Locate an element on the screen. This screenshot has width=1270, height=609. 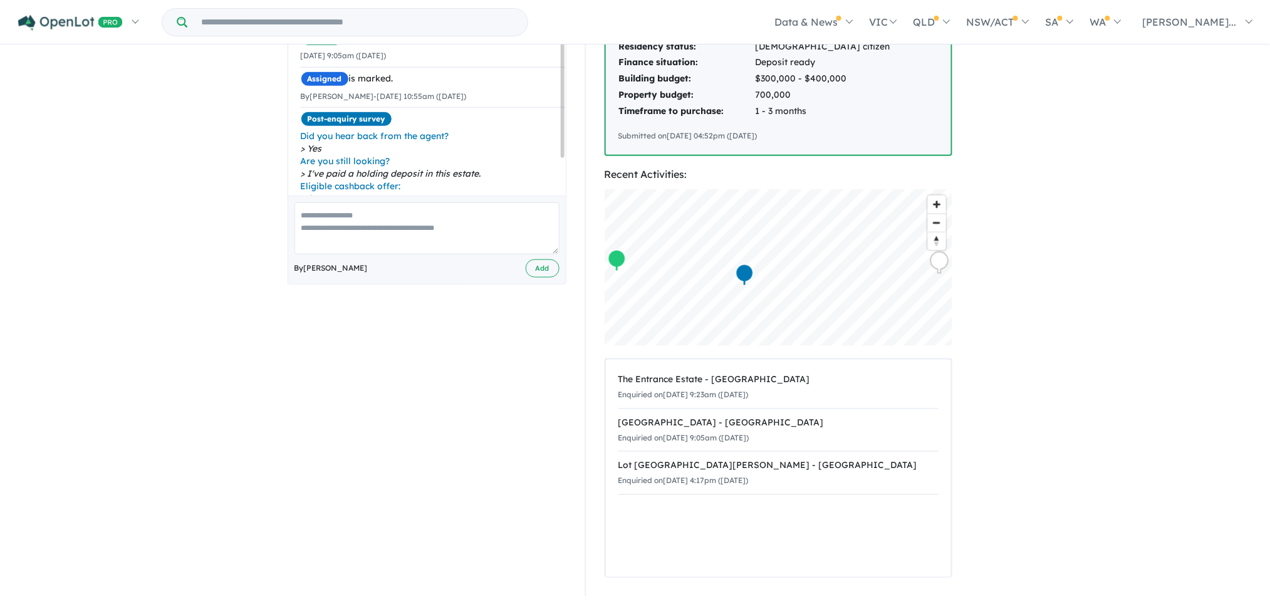
td: Residency status: is located at coordinates (687, 47).